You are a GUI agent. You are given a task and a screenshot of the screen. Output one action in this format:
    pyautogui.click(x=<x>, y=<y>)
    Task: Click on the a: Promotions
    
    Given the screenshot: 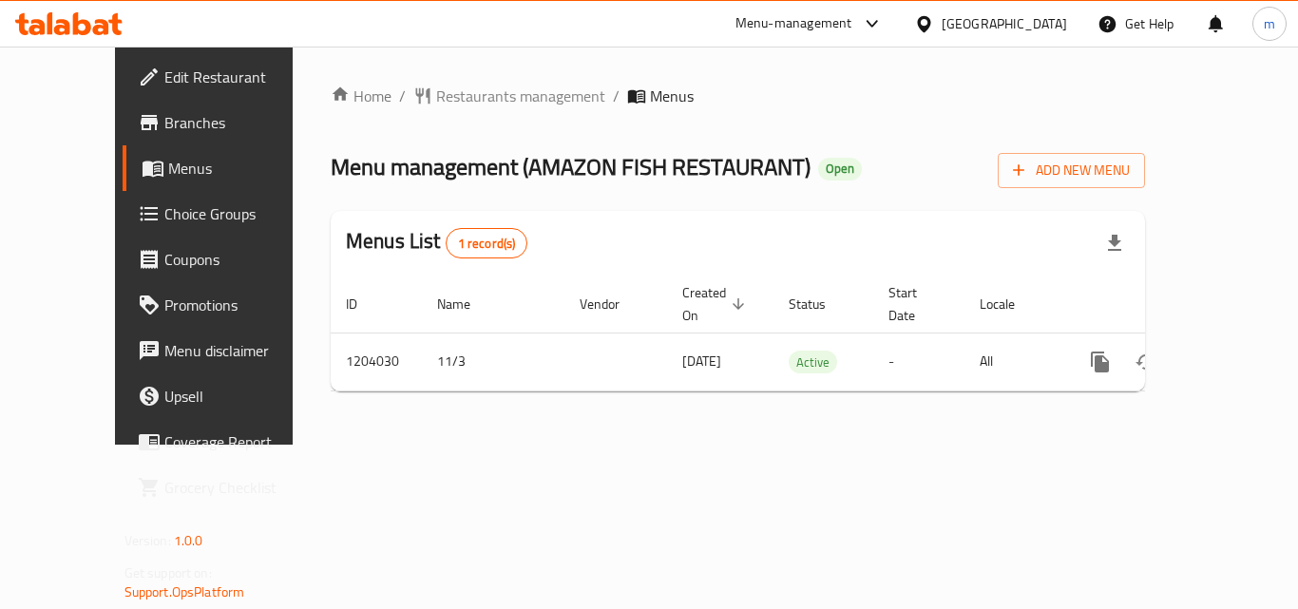 What is the action you would take?
    pyautogui.click(x=227, y=305)
    